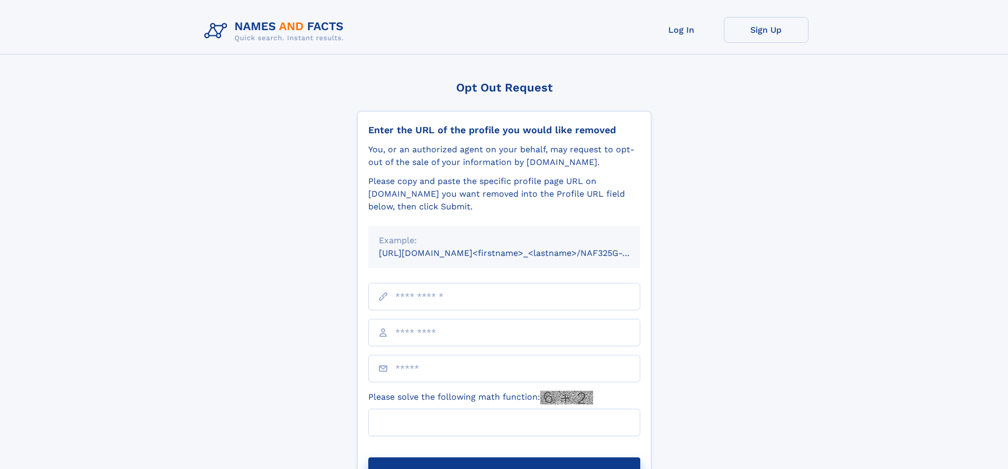  What do you see at coordinates (504, 241) in the screenshot?
I see `div: Example:` at bounding box center [504, 241].